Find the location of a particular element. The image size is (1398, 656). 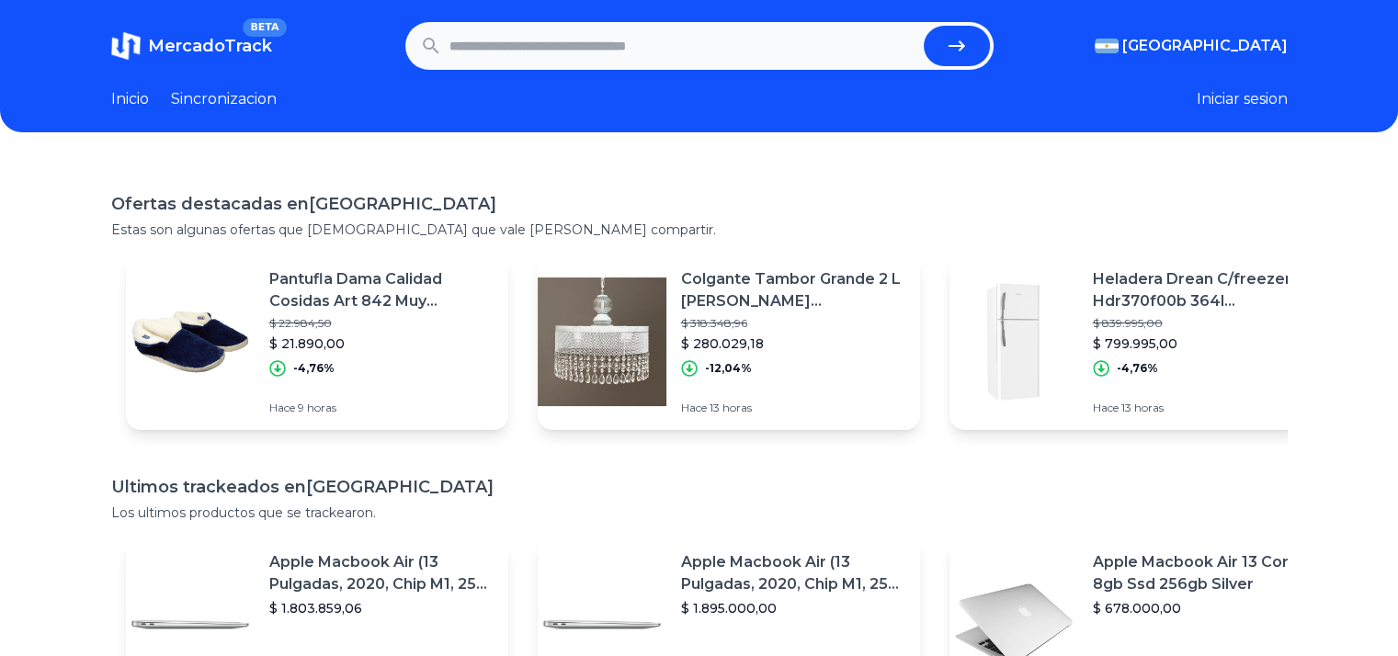

a: MercadoTrackBETA is located at coordinates (191, 46).